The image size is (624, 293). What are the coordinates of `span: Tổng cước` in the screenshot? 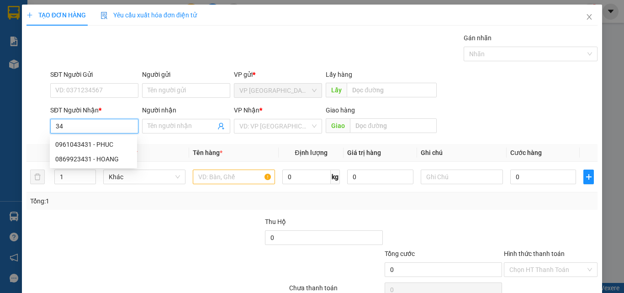 It's located at (400, 253).